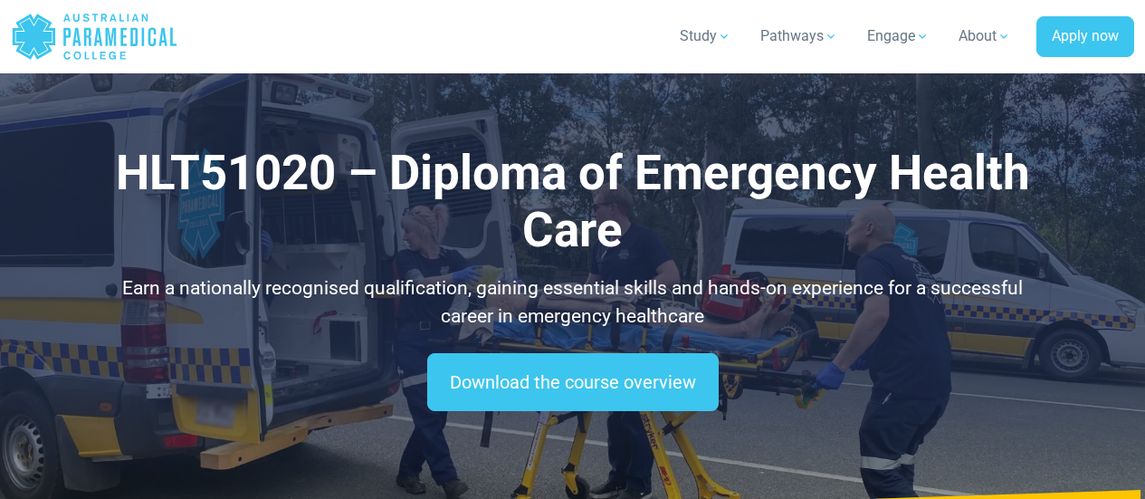 The height and width of the screenshot is (499, 1145). I want to click on a: Australian Paramedical College, so click(94, 36).